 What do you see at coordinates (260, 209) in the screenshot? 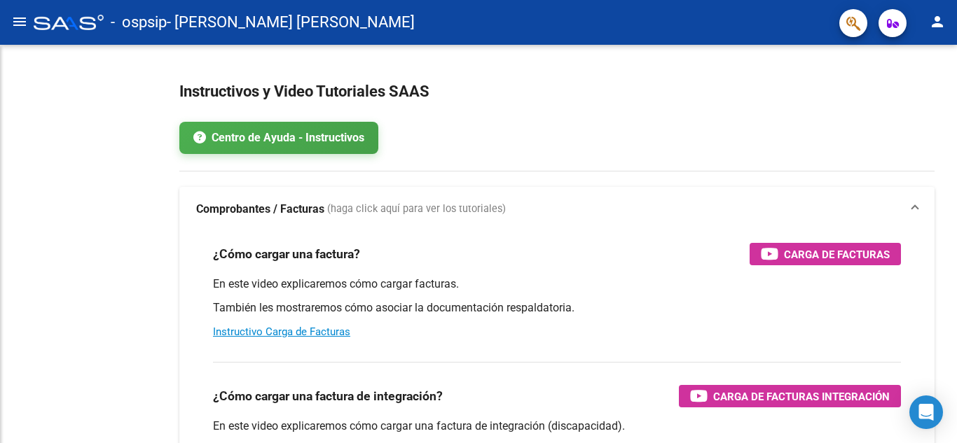
I see `strong: Comprobantes / Facturas` at bounding box center [260, 209].